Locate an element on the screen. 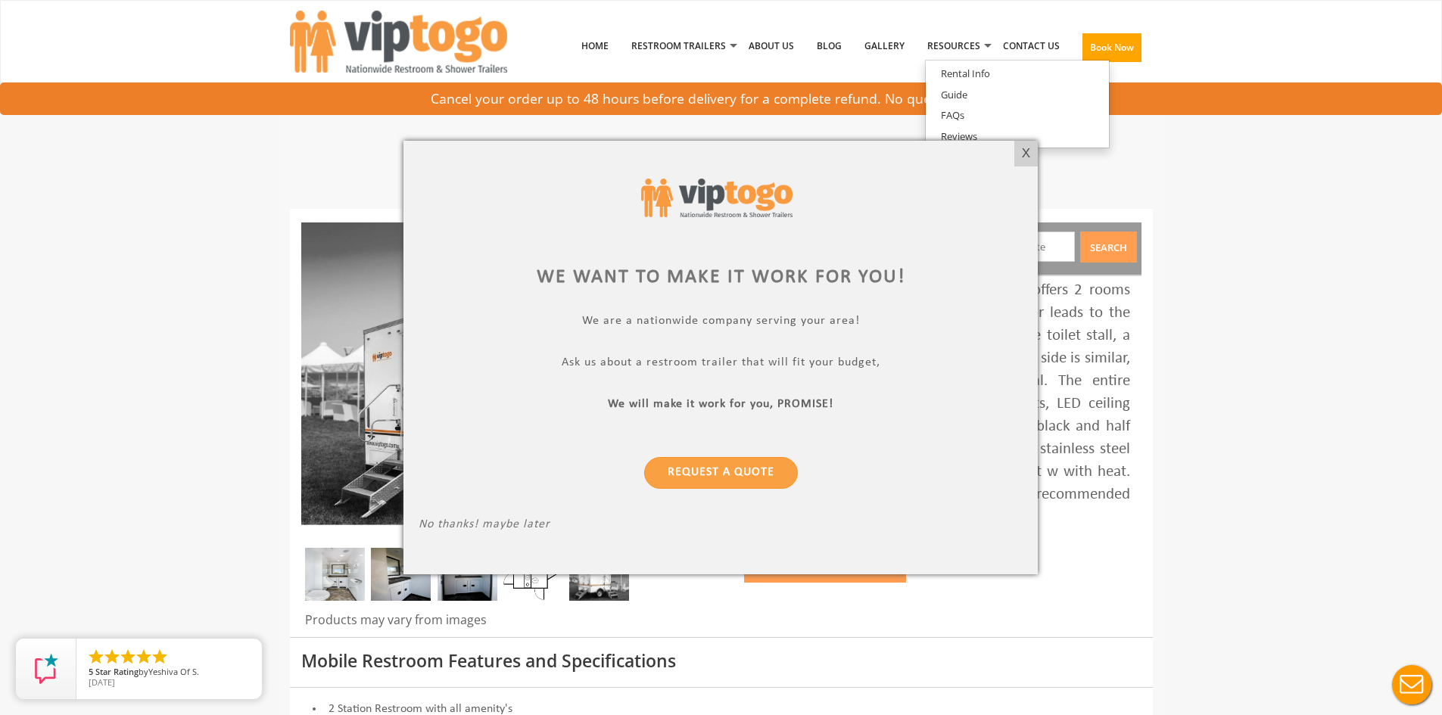 The width and height of the screenshot is (1442, 715). a: Request a Quote is located at coordinates (721, 473).